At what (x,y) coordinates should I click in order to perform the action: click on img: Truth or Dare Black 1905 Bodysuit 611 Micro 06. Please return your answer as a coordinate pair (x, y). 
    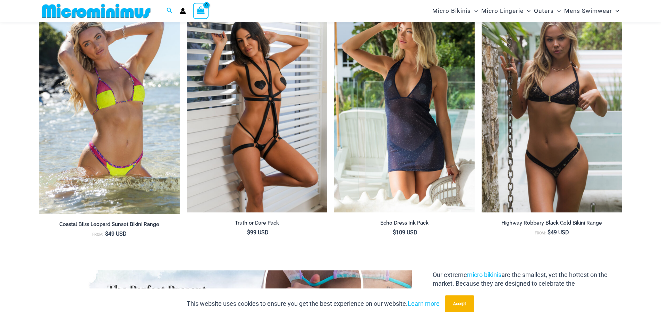
    Looking at the image, I should click on (257, 107).